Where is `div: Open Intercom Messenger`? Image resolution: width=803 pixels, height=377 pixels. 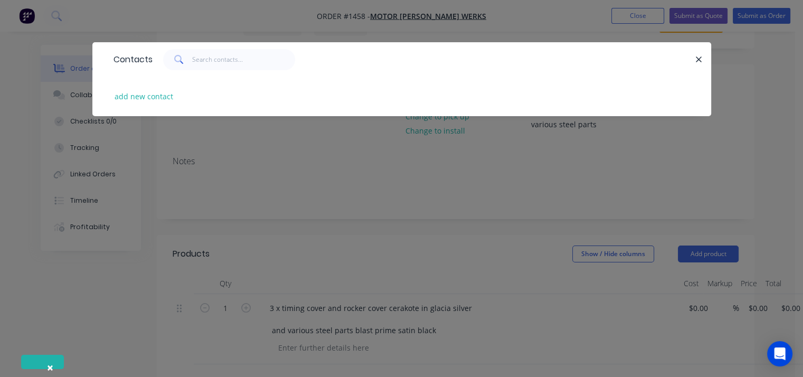
div: Open Intercom Messenger is located at coordinates (779, 354).